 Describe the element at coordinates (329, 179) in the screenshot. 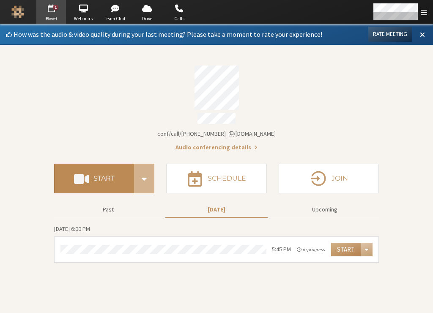

I see `button: Join` at that location.